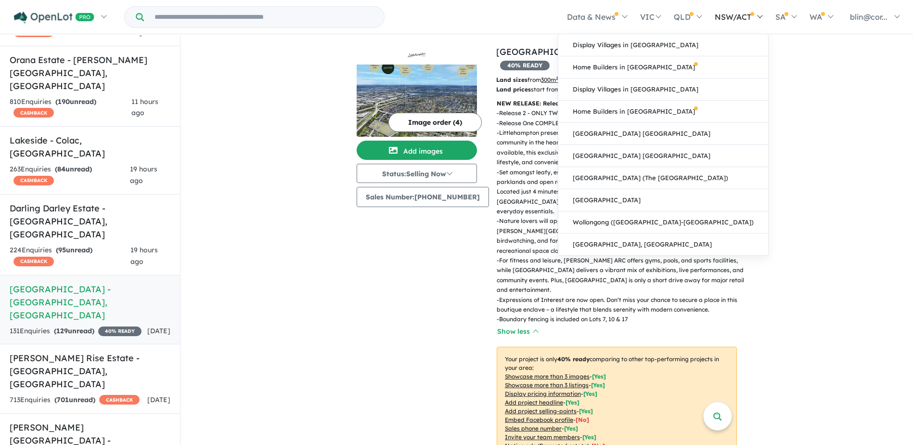 The height and width of the screenshot is (445, 913). Describe the element at coordinates (417, 55) in the screenshot. I see `img: Littlehampton Estate - Hampton Park Logo` at that location.